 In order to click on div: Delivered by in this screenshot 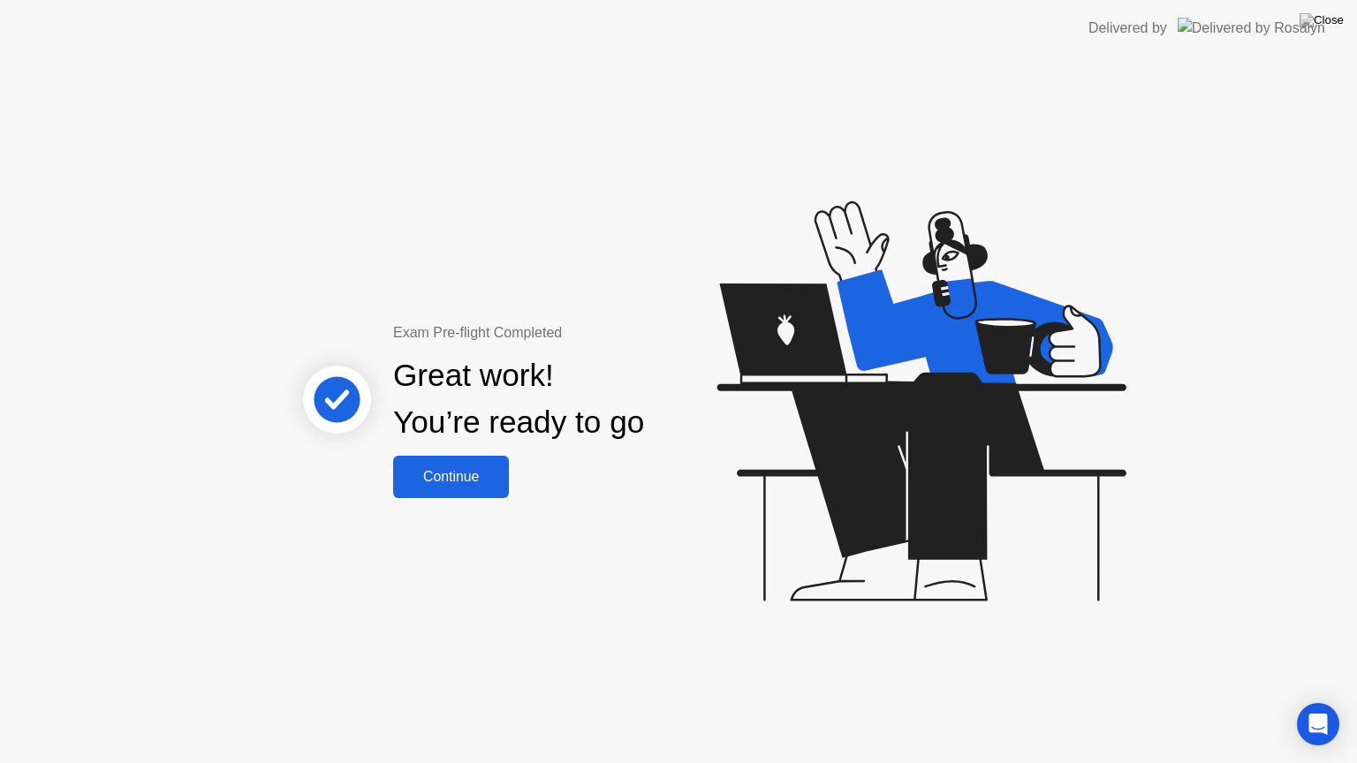, I will do `click(1127, 28)`.